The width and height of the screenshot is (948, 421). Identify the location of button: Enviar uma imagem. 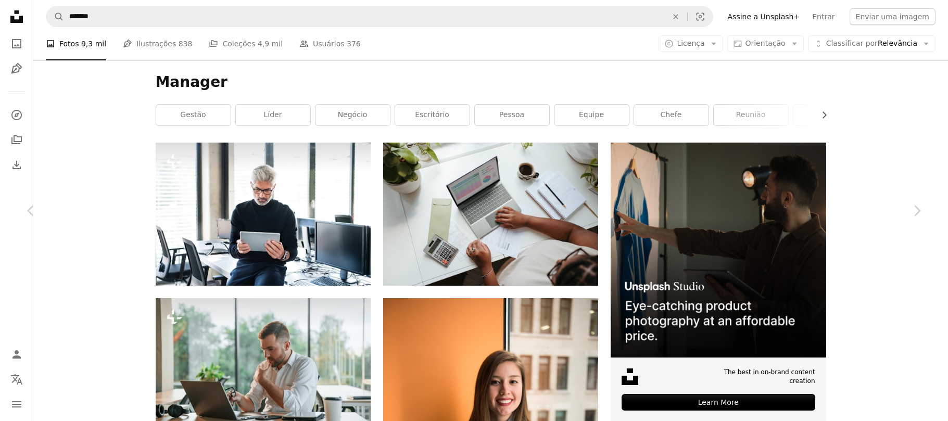
(893, 17).